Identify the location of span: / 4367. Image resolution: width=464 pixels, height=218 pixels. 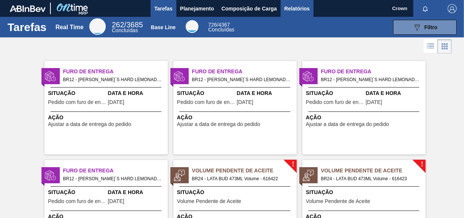
(219, 25).